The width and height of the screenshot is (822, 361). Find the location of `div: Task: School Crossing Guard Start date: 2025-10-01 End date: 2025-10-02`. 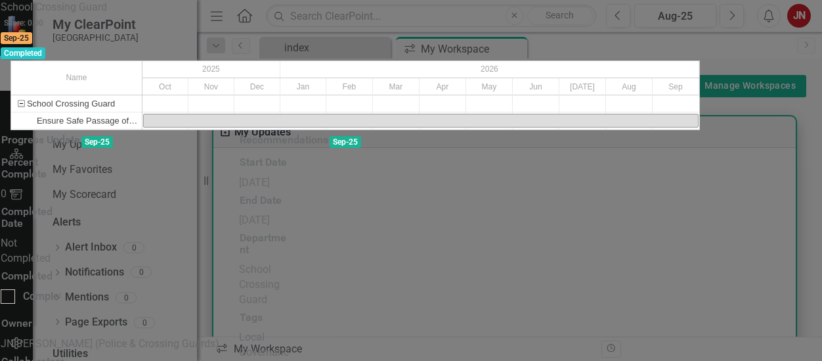

div: Task: School Crossing Guard Start date: 2025-10-01 End date: 2025-10-02 is located at coordinates (76, 104).